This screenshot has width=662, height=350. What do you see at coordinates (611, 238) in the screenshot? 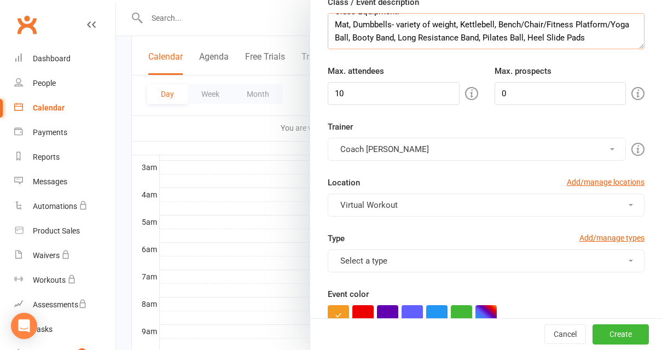
I see `a: Add/manage types` at bounding box center [611, 238].